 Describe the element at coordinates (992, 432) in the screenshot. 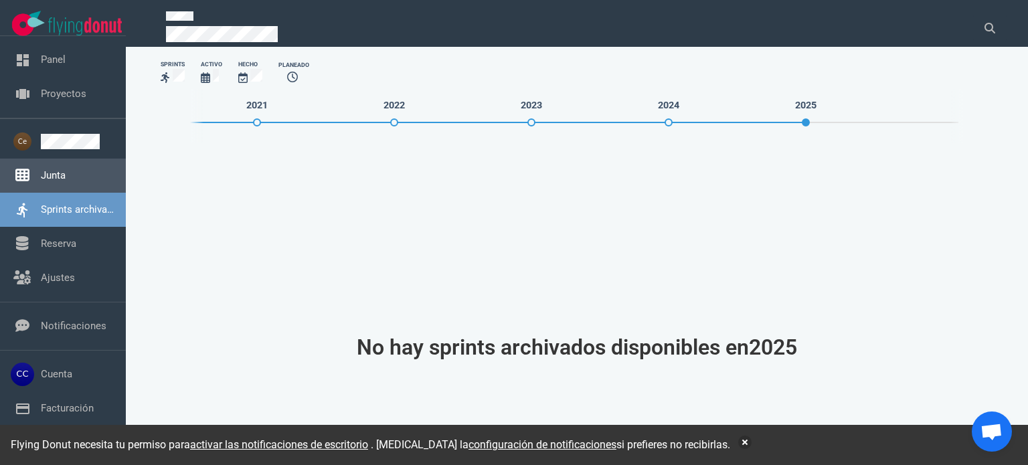

I see `a: Chat abierto` at that location.